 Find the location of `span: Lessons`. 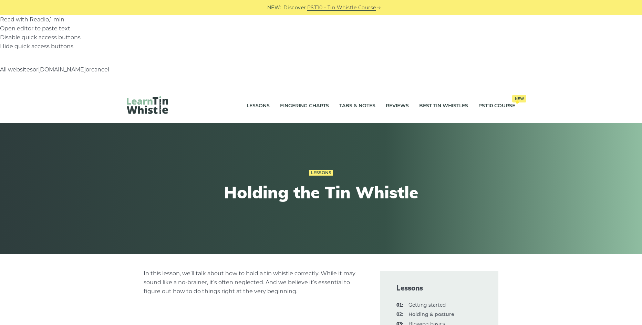

span: Lessons is located at coordinates (439, 288).